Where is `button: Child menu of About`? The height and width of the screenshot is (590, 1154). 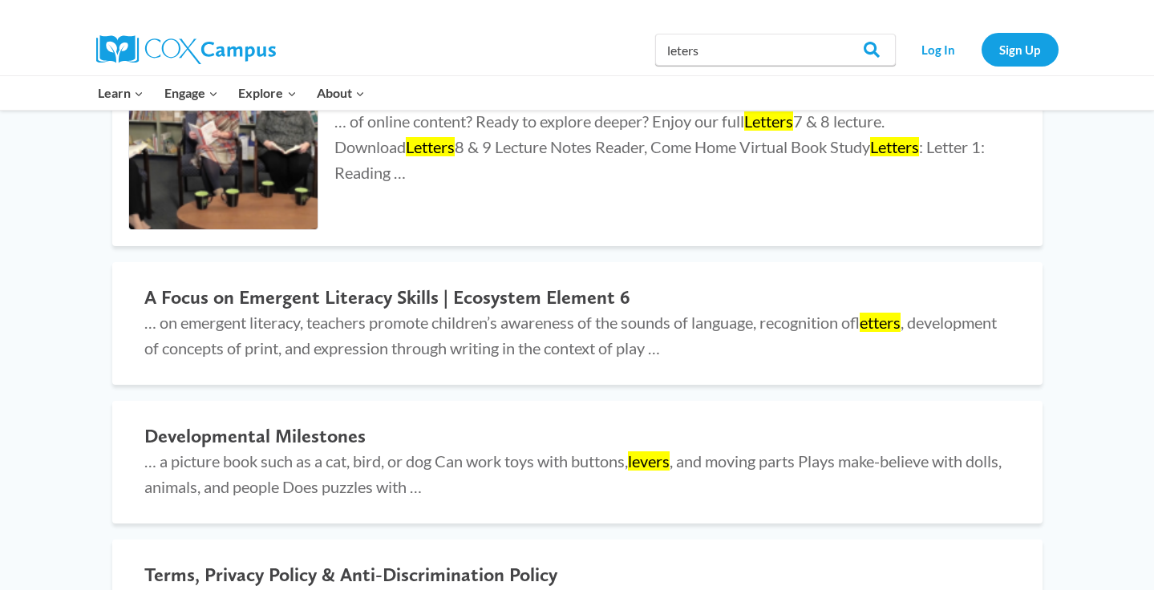 button: Child menu of About is located at coordinates (341, 93).